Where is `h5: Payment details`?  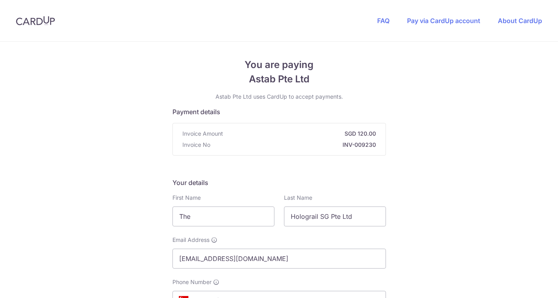
h5: Payment details is located at coordinates (279, 112).